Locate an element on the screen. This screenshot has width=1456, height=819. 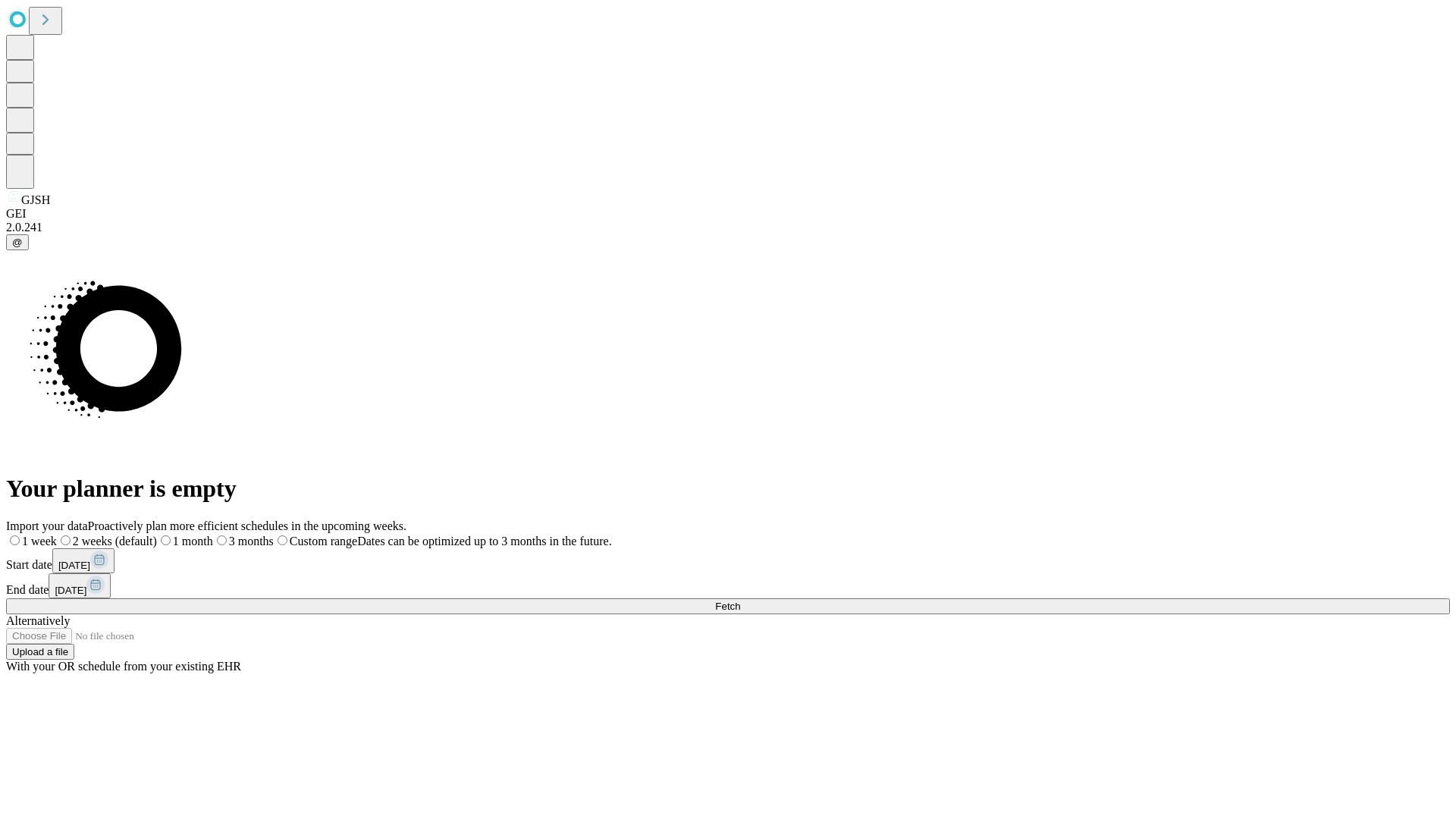
span: 3 months is located at coordinates (251, 541).